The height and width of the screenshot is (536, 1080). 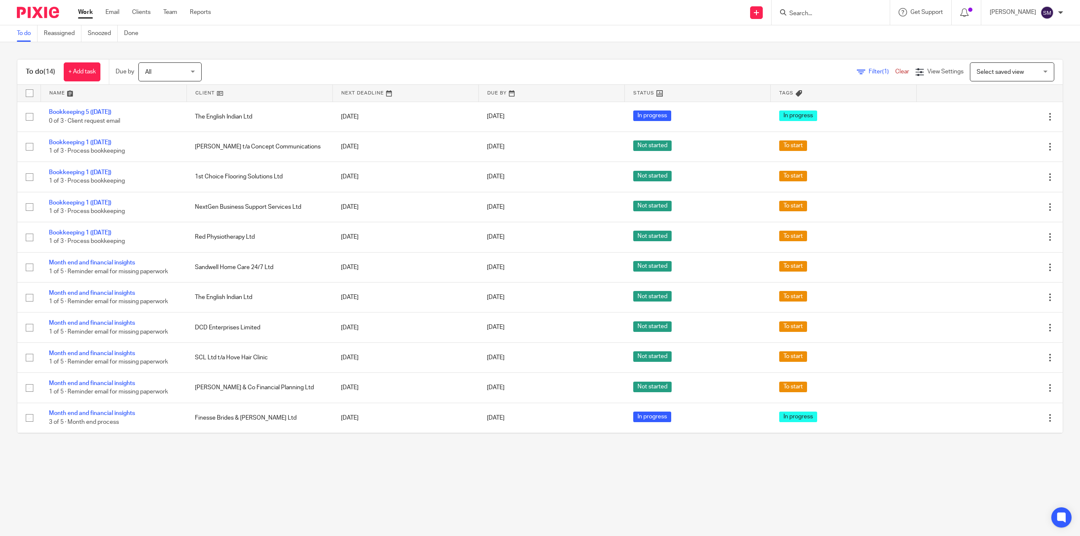 What do you see at coordinates (259, 327) in the screenshot?
I see `td: DCD Enterprises Limited` at bounding box center [259, 327].